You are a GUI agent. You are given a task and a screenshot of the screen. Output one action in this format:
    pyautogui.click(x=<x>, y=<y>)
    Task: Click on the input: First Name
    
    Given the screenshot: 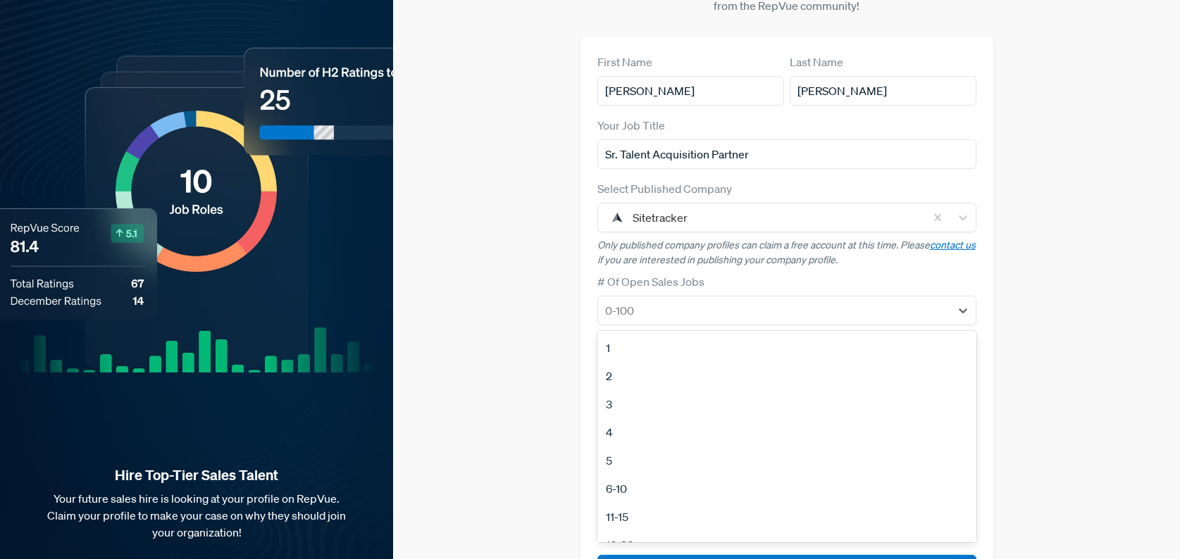 What is the action you would take?
    pyautogui.click(x=691, y=91)
    